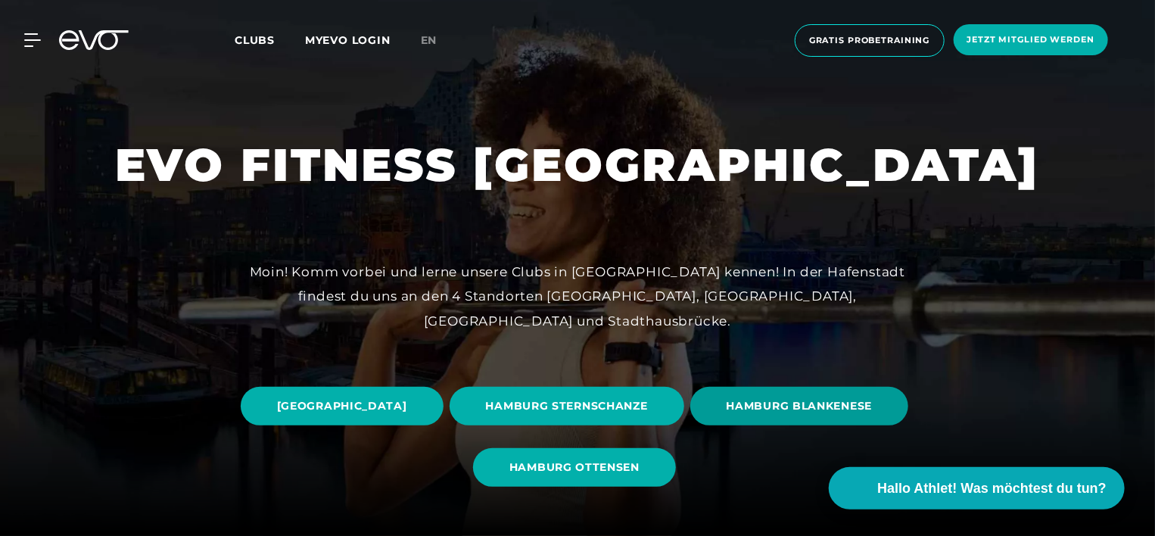 This screenshot has height=536, width=1155. Describe the element at coordinates (1031, 40) in the screenshot. I see `a: Jetzt Mitglied werden` at that location.